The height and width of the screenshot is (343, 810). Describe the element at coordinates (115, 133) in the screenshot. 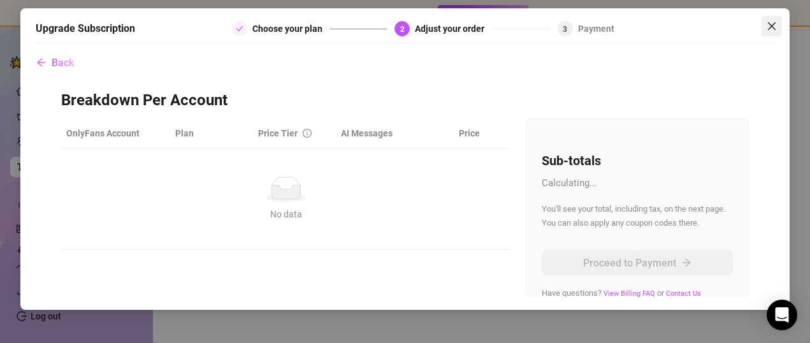

I see `th: OnlyFans Account` at that location.